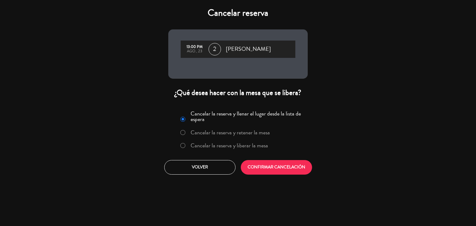 This screenshot has height=226, width=476. Describe the element at coordinates (277, 167) in the screenshot. I see `button: CONFIRMAR CANCELACIÓN` at that location.